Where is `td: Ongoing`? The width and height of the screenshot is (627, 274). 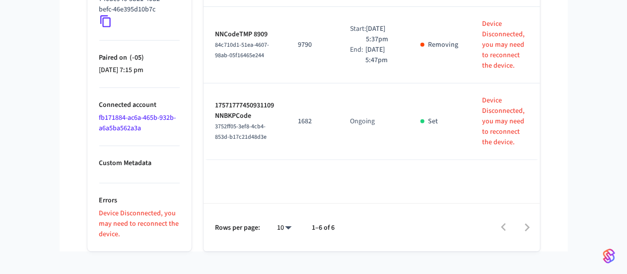 td: Ongoing is located at coordinates (373, 122).